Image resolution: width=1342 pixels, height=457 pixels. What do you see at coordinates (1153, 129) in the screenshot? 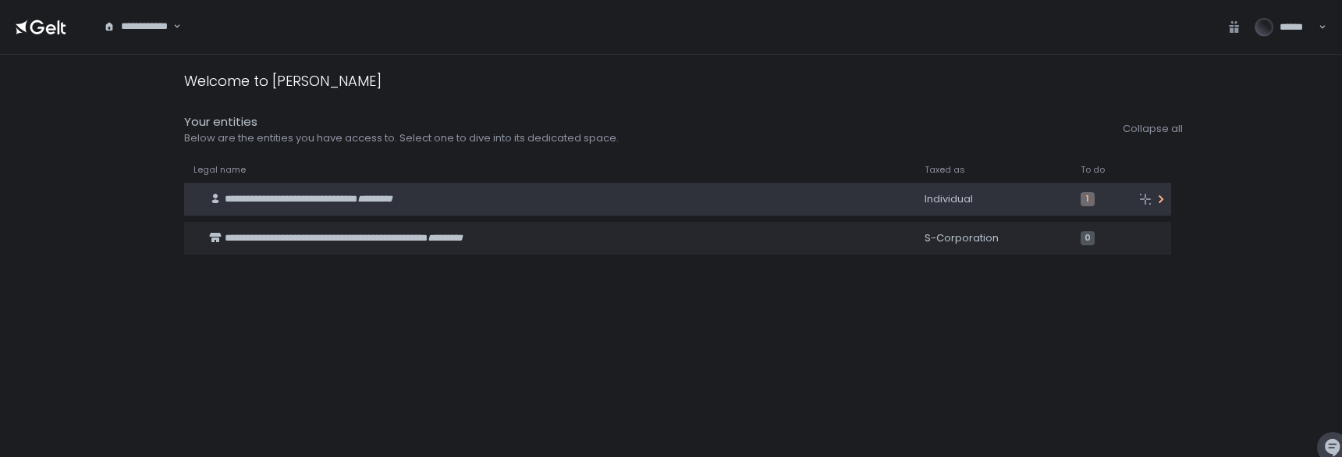
I see `div: Collapse all` at bounding box center [1153, 129].